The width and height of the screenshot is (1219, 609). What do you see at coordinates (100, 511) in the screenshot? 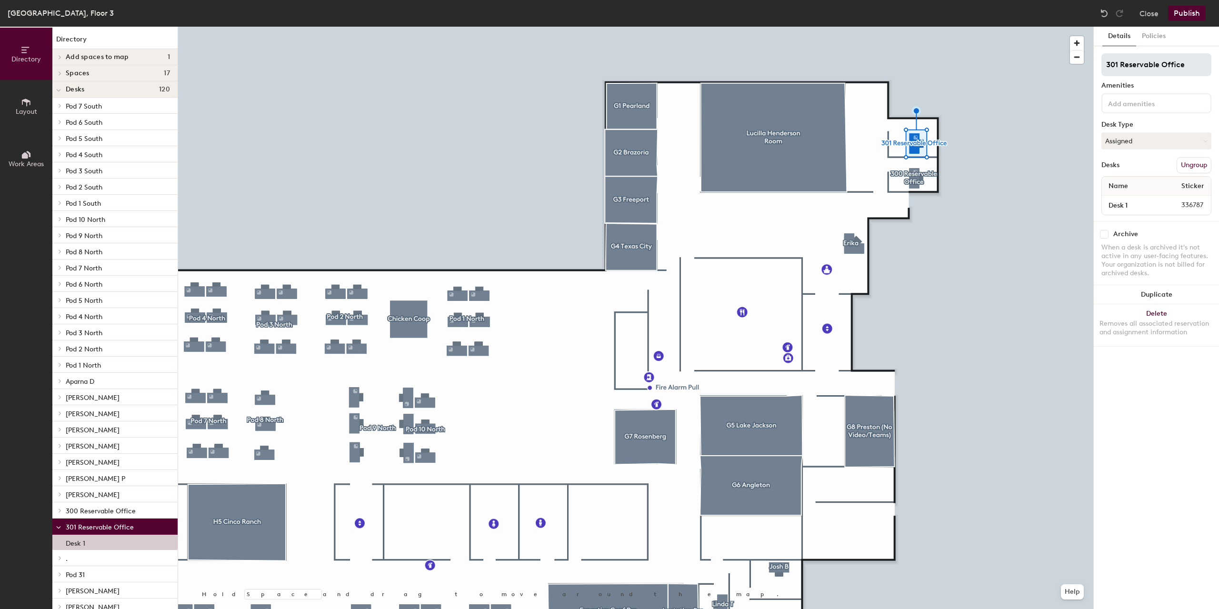
I see `span: 300 Reservable Office` at bounding box center [100, 511].